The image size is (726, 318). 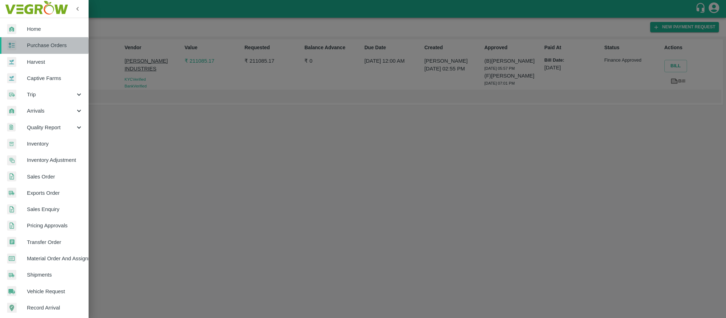 I want to click on img: whInventory, so click(x=12, y=144).